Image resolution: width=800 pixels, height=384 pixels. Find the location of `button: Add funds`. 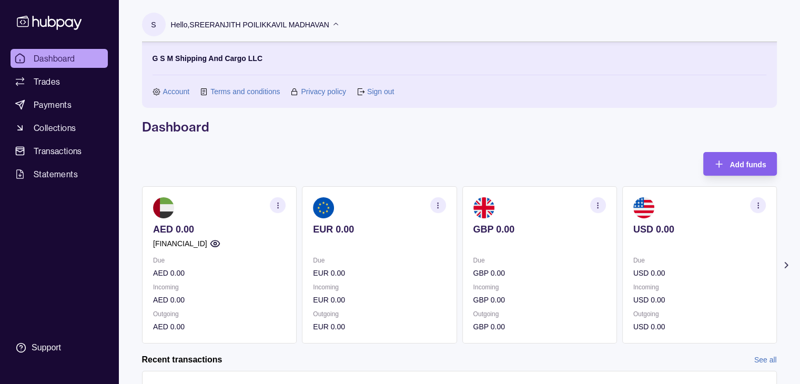

button: Add funds is located at coordinates (739, 163).